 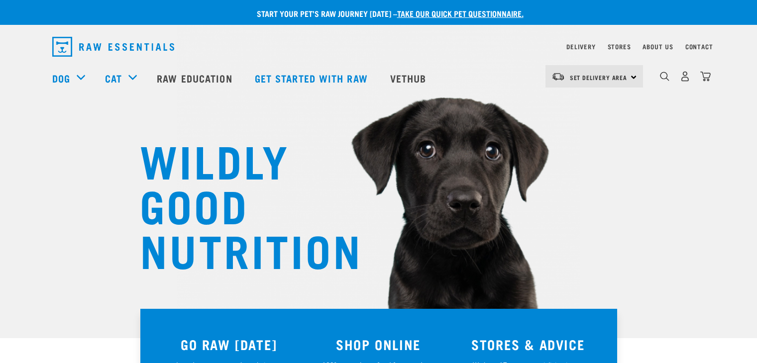 What do you see at coordinates (700, 46) in the screenshot?
I see `a: Contact` at bounding box center [700, 46].